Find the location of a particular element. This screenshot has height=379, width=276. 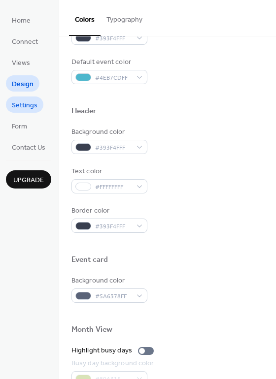

a: Views is located at coordinates (21, 62).